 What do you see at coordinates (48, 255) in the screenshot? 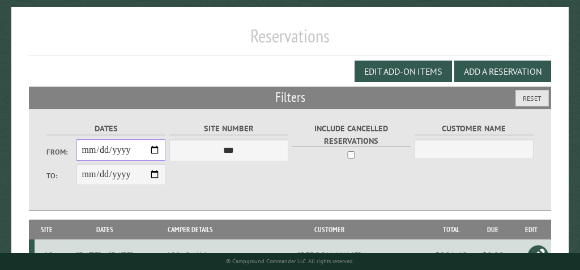
I see `div: 10` at bounding box center [48, 255].